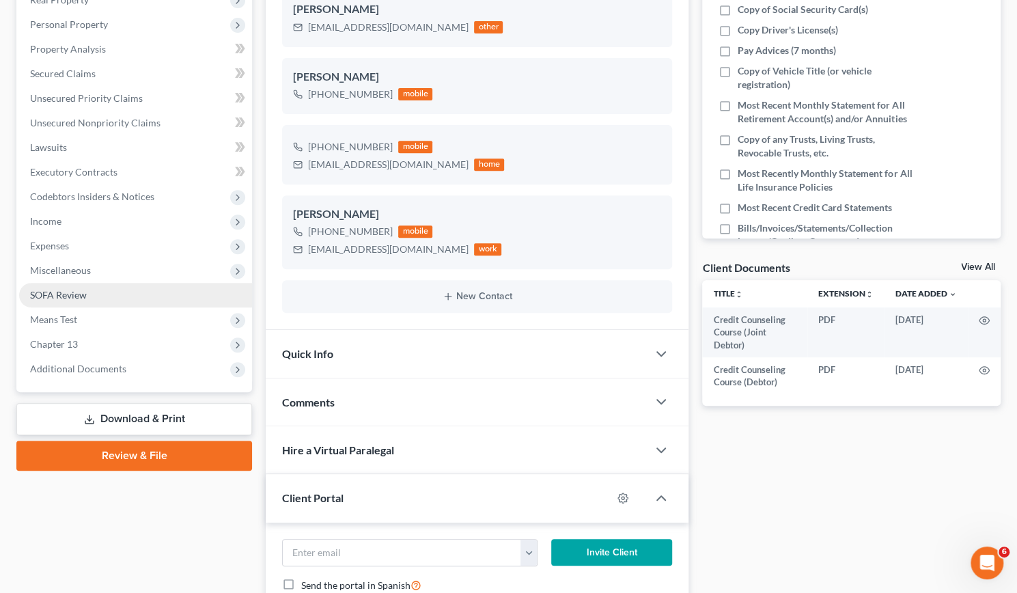 The width and height of the screenshot is (1017, 593). What do you see at coordinates (825, 146) in the screenshot?
I see `span: Copy of any Trusts, Living Trusts, Revocable Trusts, etc.` at bounding box center [825, 146].